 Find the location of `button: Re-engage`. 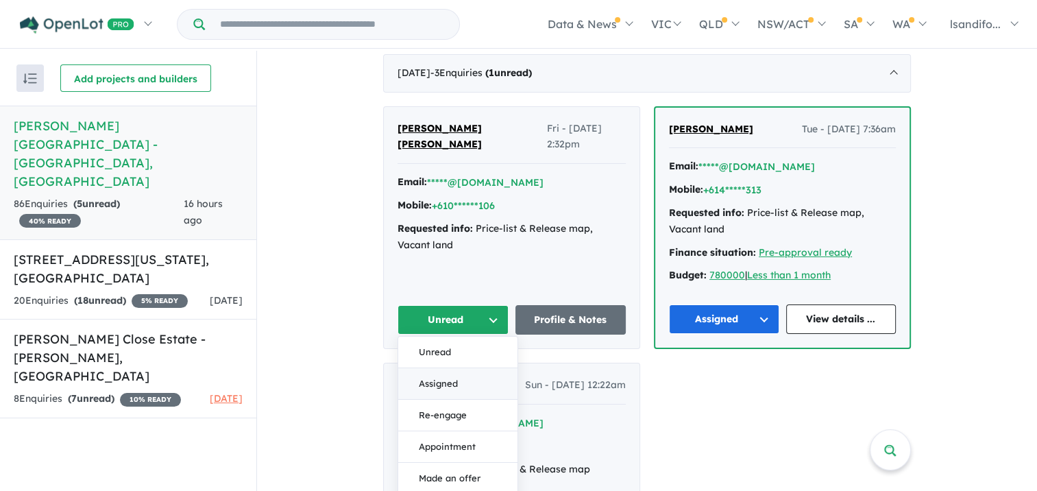

button: Re-engage is located at coordinates (458, 416).